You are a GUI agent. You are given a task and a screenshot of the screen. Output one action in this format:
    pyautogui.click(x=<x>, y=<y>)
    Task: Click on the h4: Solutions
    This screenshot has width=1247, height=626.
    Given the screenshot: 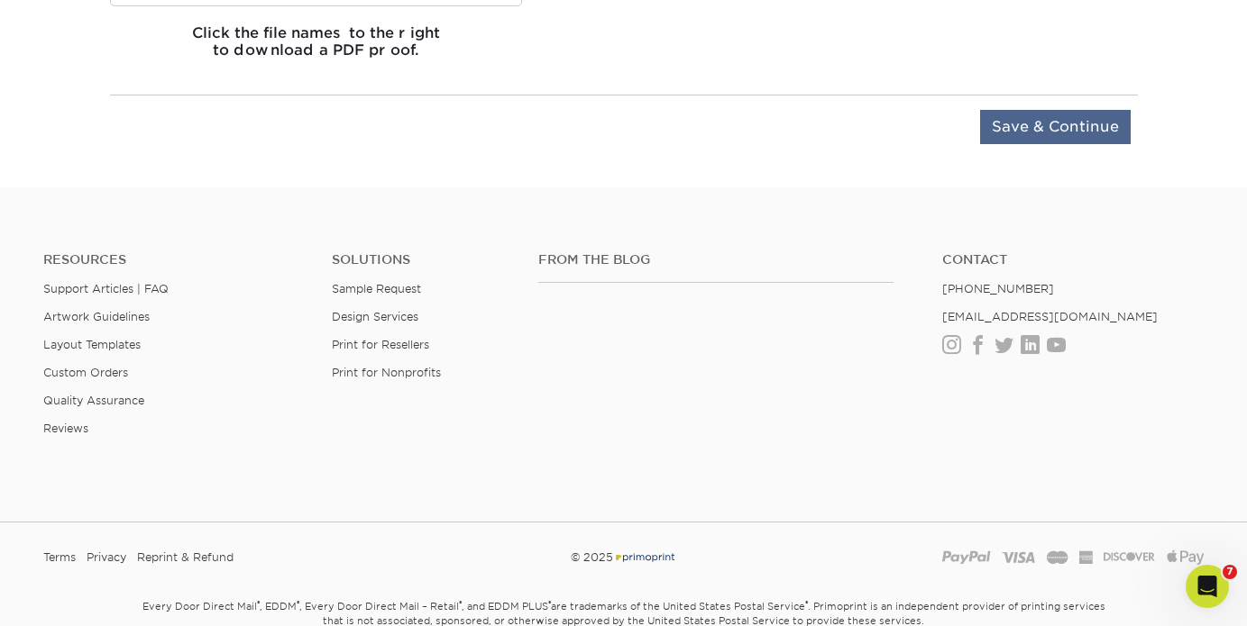 What is the action you would take?
    pyautogui.click(x=421, y=260)
    